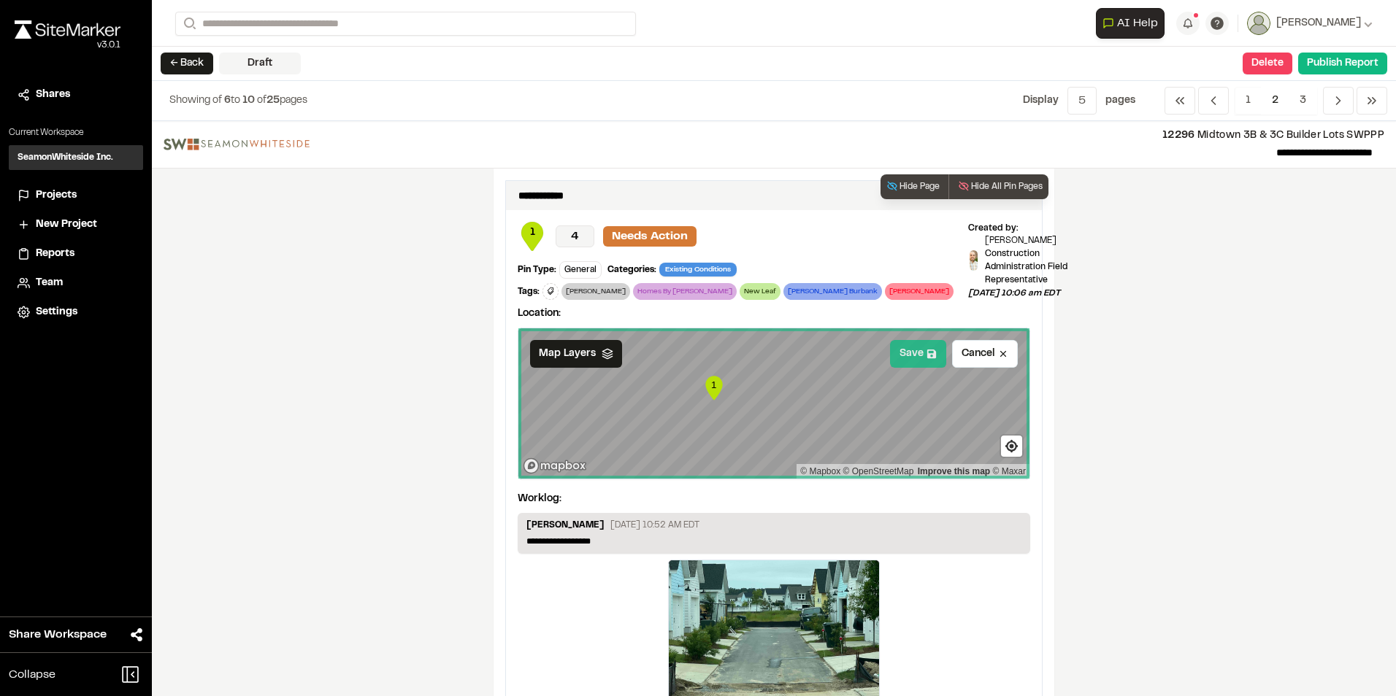 The image size is (1396, 696). Describe the element at coordinates (188, 23) in the screenshot. I see `button: Search` at that location.